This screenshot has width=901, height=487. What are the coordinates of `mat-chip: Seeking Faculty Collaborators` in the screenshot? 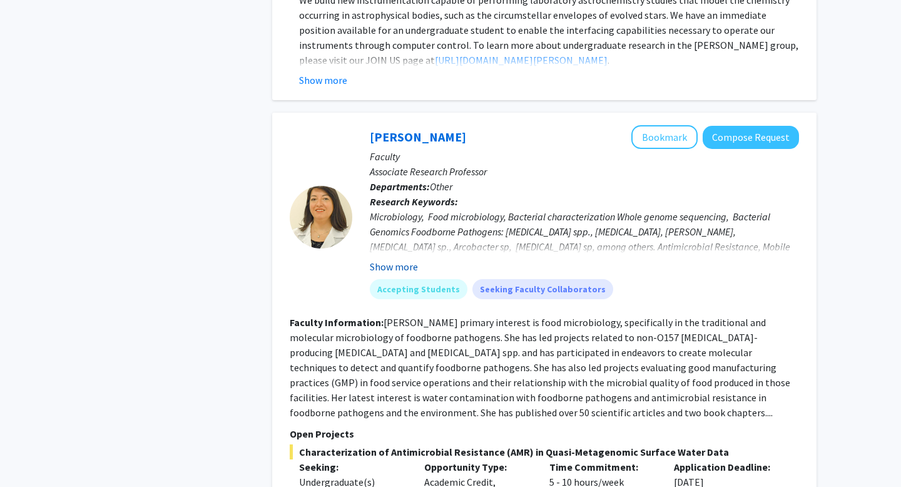 It's located at (542, 289).